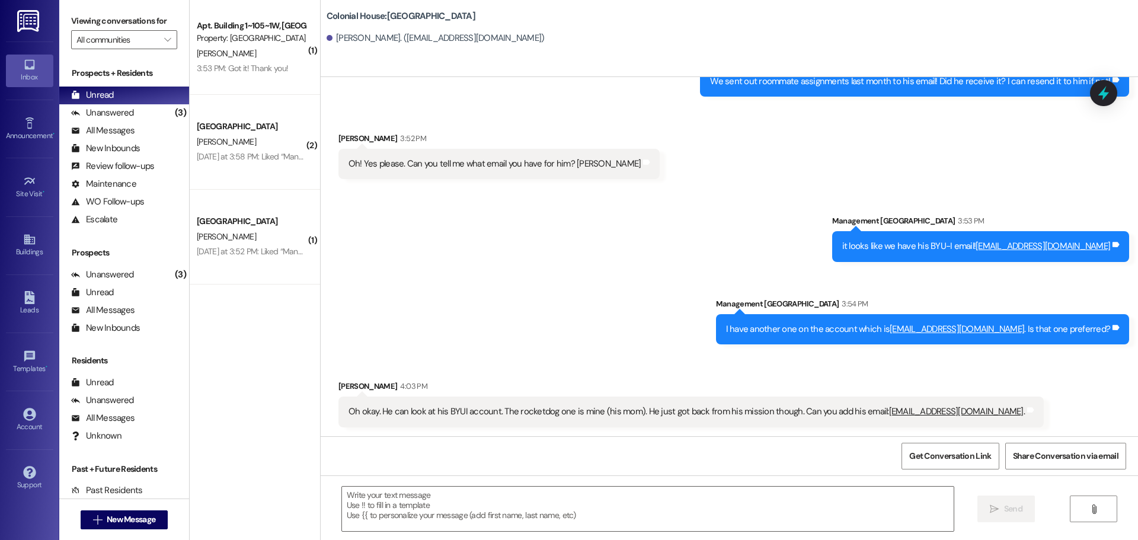  I want to click on label: Viewing conversations for, so click(124, 21).